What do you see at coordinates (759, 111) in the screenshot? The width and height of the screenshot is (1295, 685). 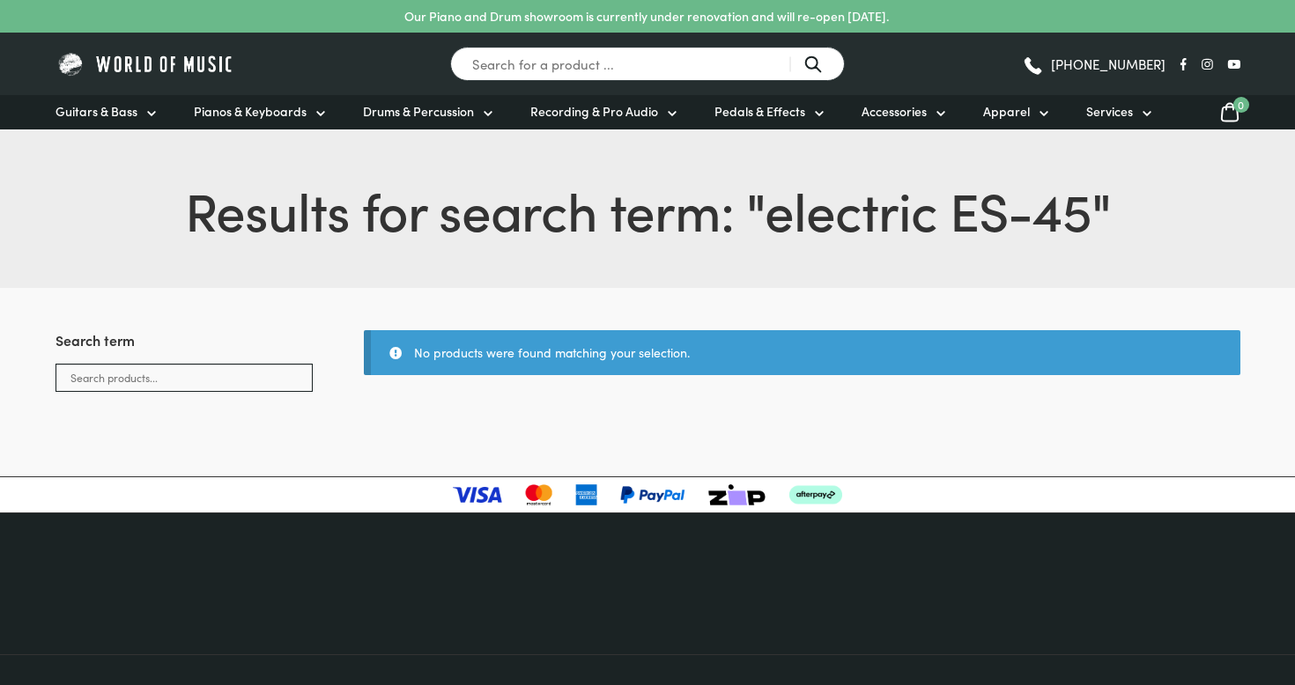 I see `span: Pedals & Effects` at bounding box center [759, 111].